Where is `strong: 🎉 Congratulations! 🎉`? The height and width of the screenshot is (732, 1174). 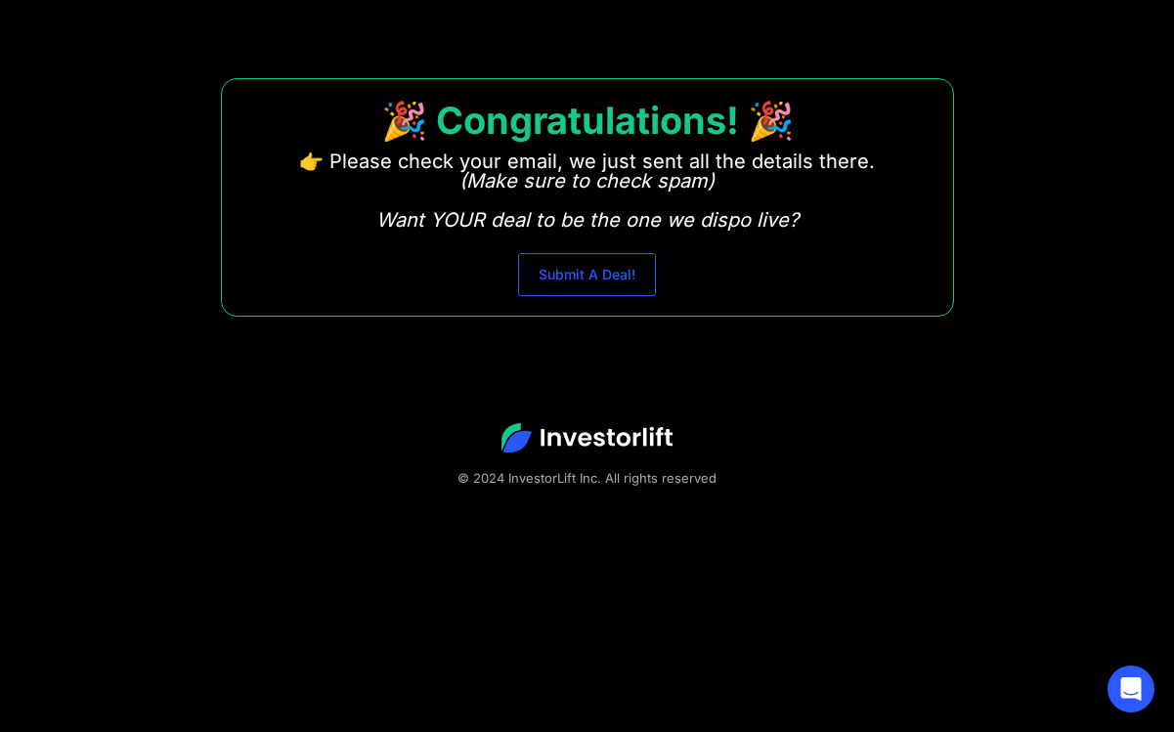
strong: 🎉 Congratulations! 🎉 is located at coordinates (587, 120).